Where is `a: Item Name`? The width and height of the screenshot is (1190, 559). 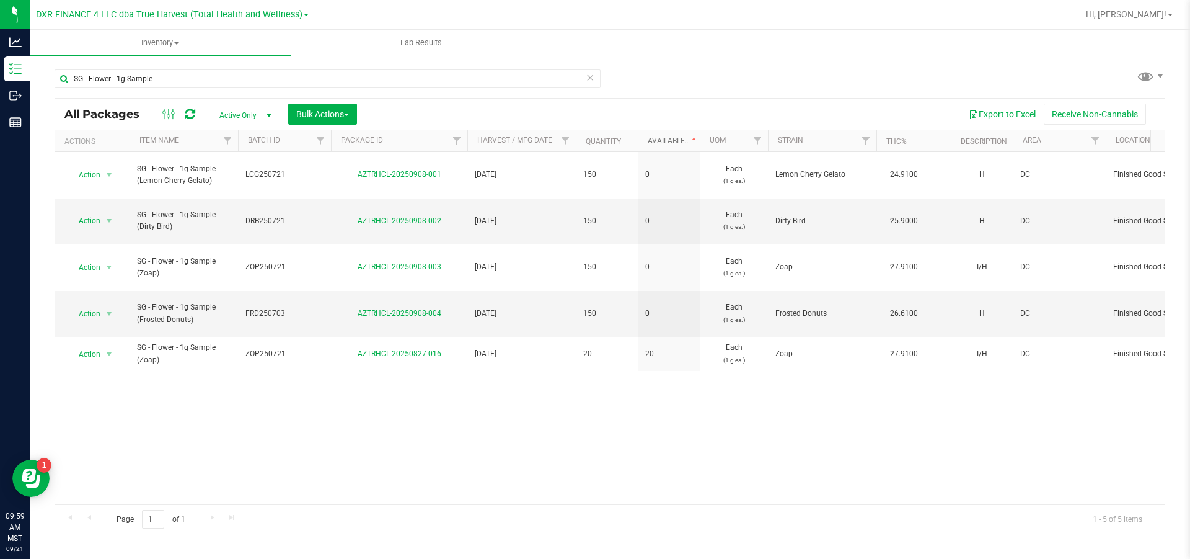 a: Item Name is located at coordinates (159, 140).